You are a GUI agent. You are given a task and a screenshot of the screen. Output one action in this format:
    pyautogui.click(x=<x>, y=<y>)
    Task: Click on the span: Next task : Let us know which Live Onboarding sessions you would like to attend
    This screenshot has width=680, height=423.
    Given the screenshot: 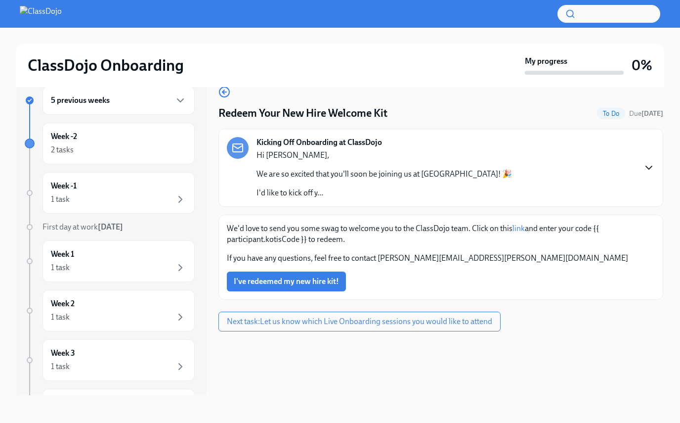 What is the action you would take?
    pyautogui.click(x=359, y=321)
    